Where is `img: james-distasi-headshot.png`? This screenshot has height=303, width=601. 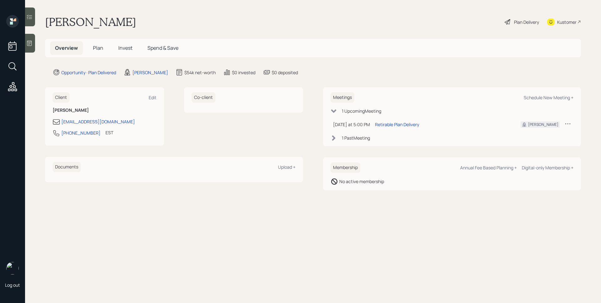
img: james-distasi-headshot.png is located at coordinates (13, 268).